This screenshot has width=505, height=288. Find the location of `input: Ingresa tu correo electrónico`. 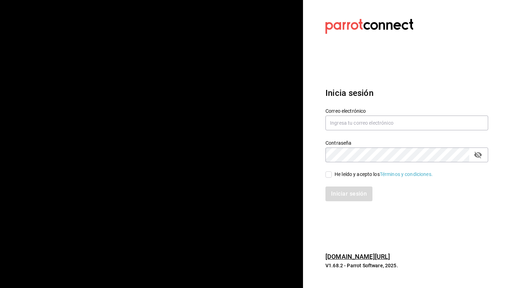

input: Ingresa tu correo electrónico is located at coordinates (407, 123).